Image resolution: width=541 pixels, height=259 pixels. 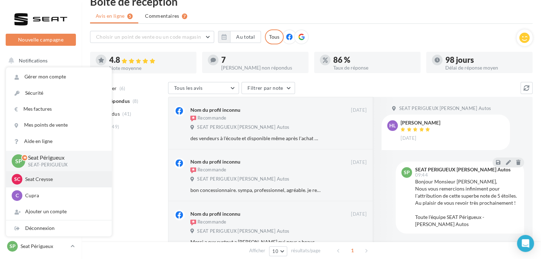 What do you see at coordinates (353, 250) in the screenshot?
I see `span: 1` at bounding box center [353, 250].